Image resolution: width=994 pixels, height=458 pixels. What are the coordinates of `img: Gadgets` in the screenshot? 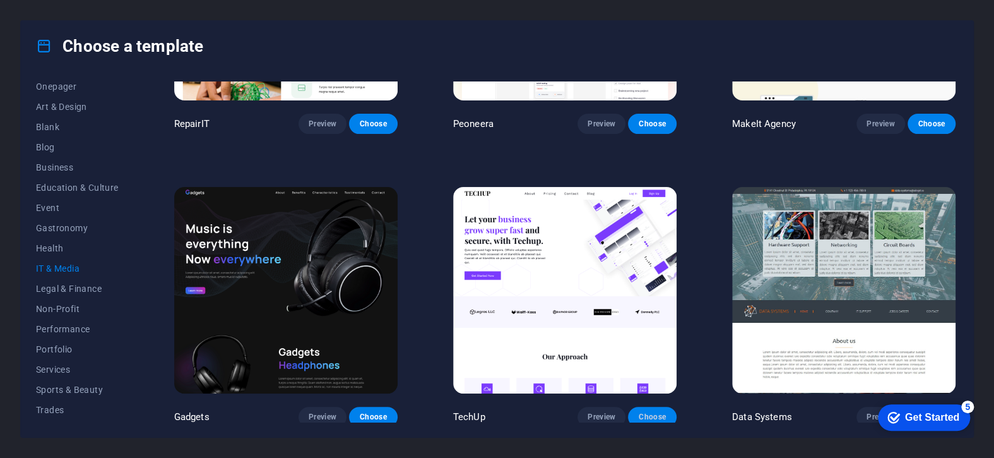 It's located at (286, 290).